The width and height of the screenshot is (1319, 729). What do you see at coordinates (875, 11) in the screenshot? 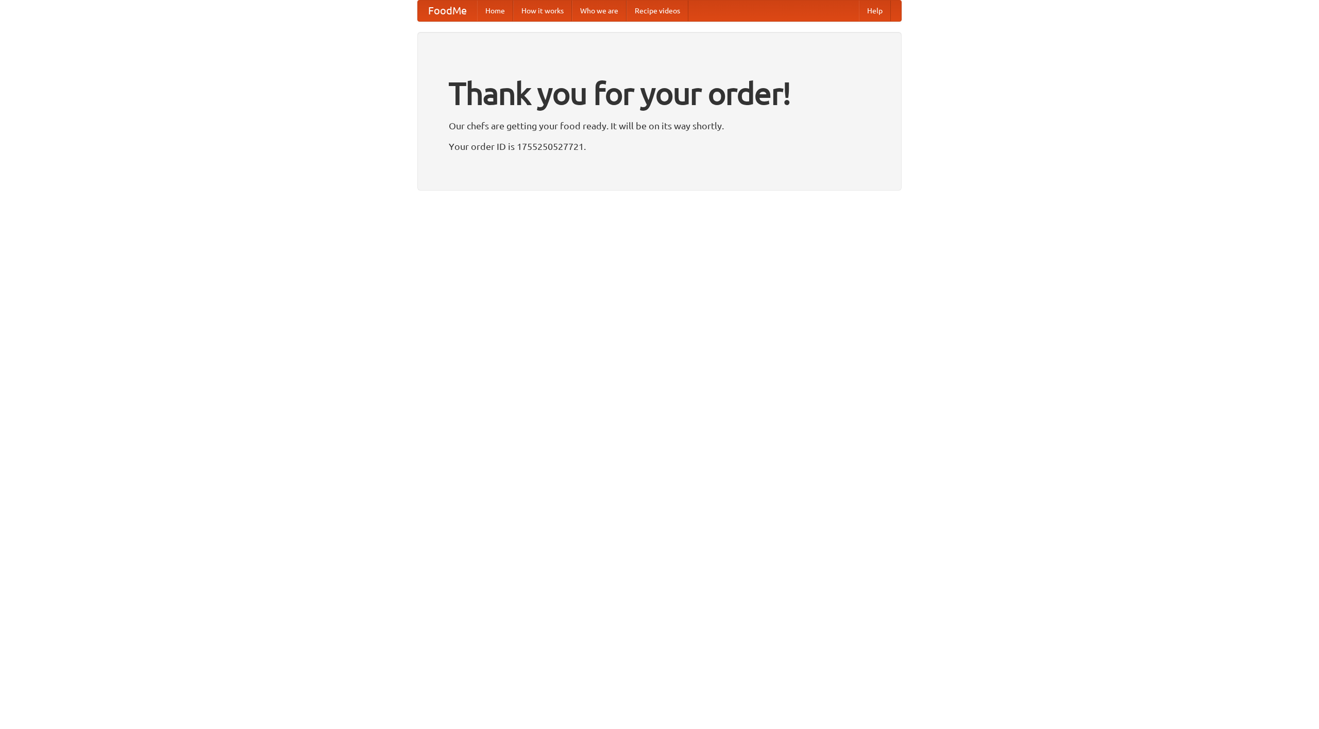
I see `a: Help` at bounding box center [875, 11].